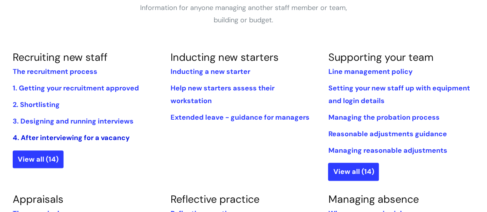 Image resolution: width=487 pixels, height=212 pixels. Describe the element at coordinates (36, 105) in the screenshot. I see `a: 2. Shortlisting` at that location.